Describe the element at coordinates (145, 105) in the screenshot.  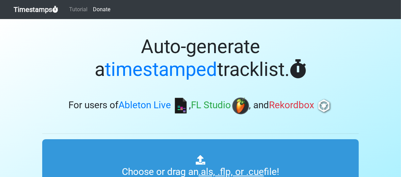
I see `span: Ableton Live` at that location.